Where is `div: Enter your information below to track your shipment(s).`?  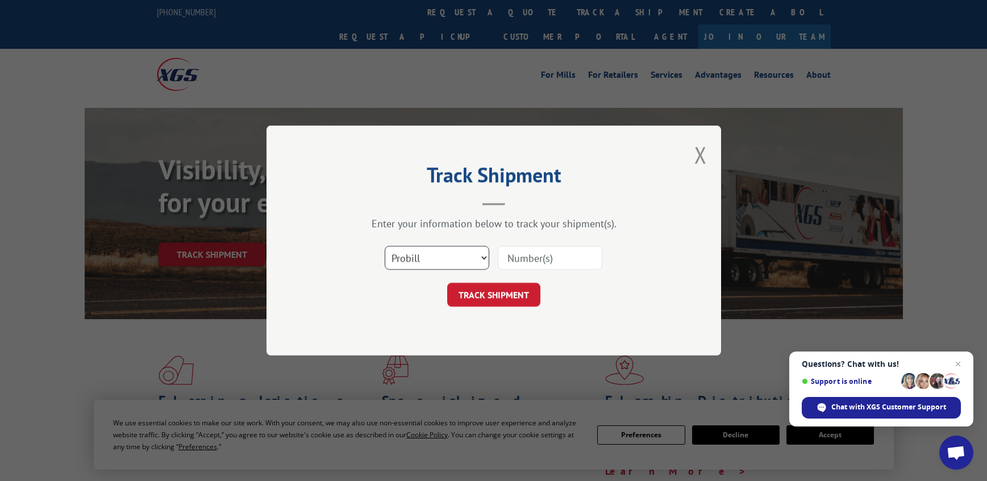
div: Enter your information below to track your shipment(s). is located at coordinates (494, 223).